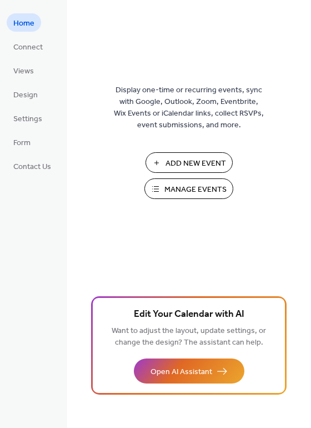  I want to click on span: Home, so click(24, 23).